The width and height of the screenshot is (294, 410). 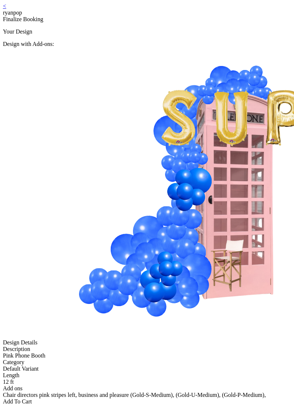 I want to click on div: Add ons, so click(x=147, y=389).